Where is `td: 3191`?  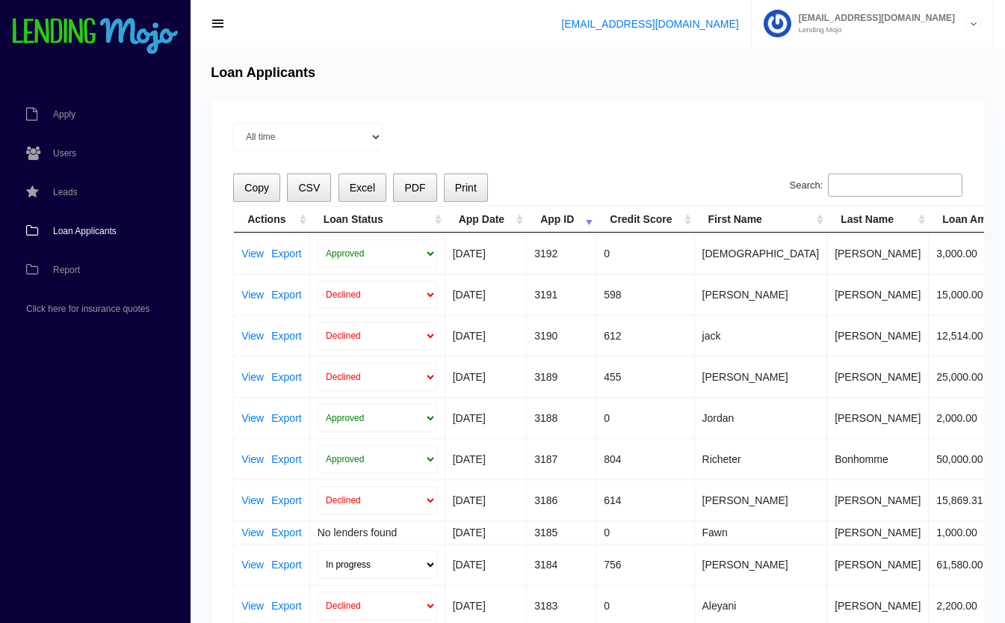
td: 3191 is located at coordinates (561, 294).